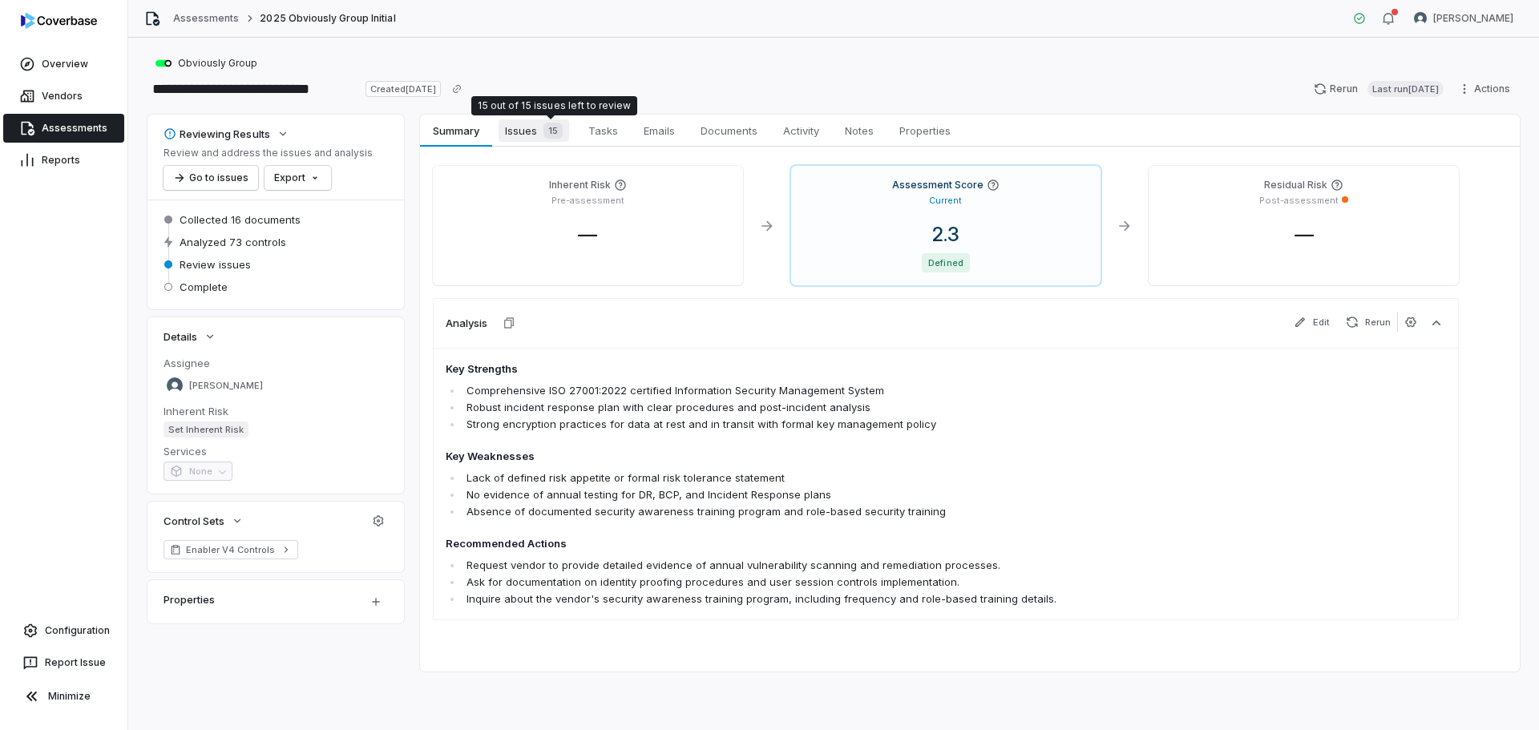 This screenshot has height=730, width=1539. What do you see at coordinates (226, 134) in the screenshot?
I see `button: Reviewing Results` at bounding box center [226, 134].